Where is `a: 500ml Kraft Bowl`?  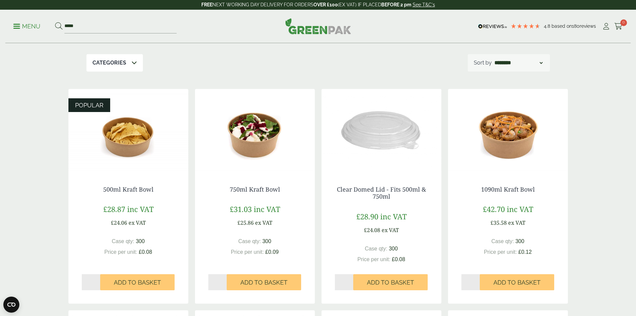 a: 500ml Kraft Bowl is located at coordinates (128, 189).